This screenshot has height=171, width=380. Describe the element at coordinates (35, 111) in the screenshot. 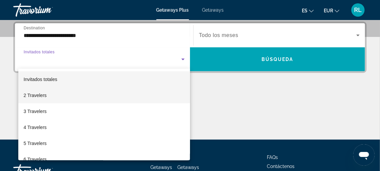

I see `span: 3 Travelers` at that location.